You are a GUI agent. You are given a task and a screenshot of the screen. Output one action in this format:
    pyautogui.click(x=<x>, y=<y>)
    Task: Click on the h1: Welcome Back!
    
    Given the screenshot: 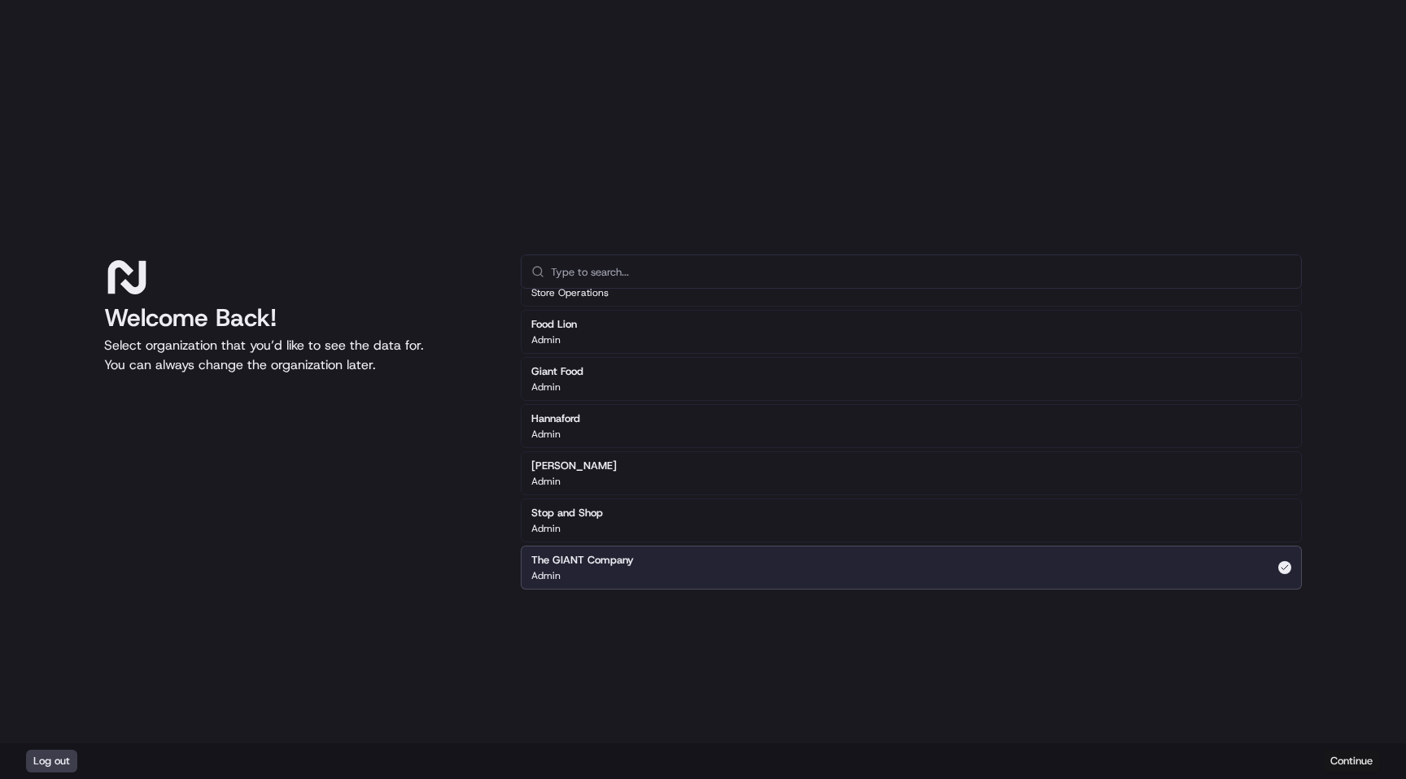 What is the action you would take?
    pyautogui.click(x=299, y=318)
    